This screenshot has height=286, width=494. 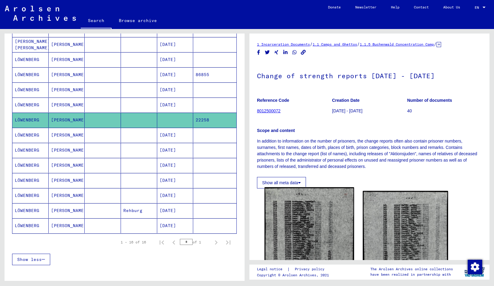 I want to click on img: yv_logo.png, so click(x=474, y=272).